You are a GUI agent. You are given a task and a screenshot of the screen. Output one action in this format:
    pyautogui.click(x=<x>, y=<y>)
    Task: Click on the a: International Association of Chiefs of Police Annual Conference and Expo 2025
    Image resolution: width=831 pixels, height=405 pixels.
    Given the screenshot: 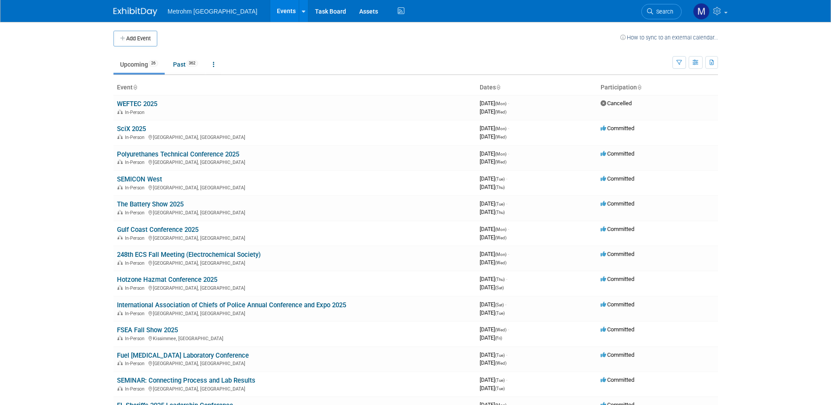 What is the action you would take?
    pyautogui.click(x=231, y=305)
    